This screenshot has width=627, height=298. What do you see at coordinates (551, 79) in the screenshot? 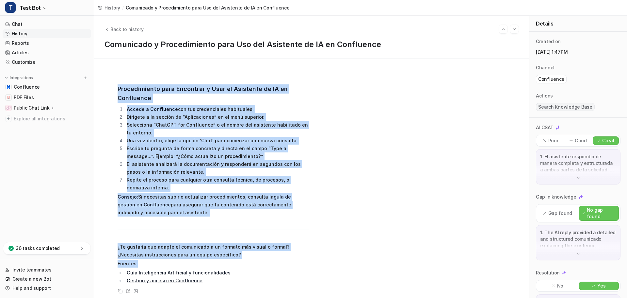
I see `p: Confluence` at bounding box center [551, 79].